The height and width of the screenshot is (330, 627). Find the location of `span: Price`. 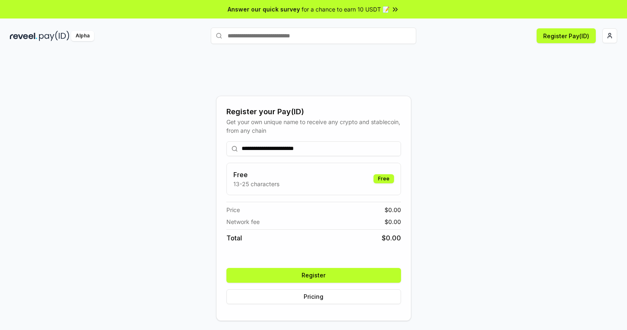

span: Price is located at coordinates (233, 209).